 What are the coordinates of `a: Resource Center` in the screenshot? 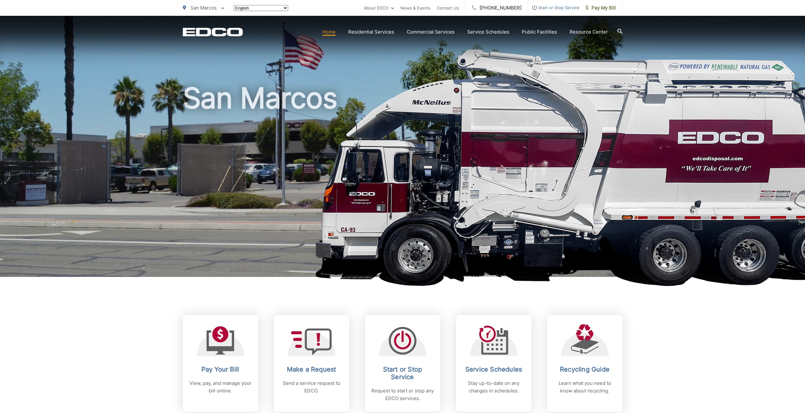 It's located at (588, 32).